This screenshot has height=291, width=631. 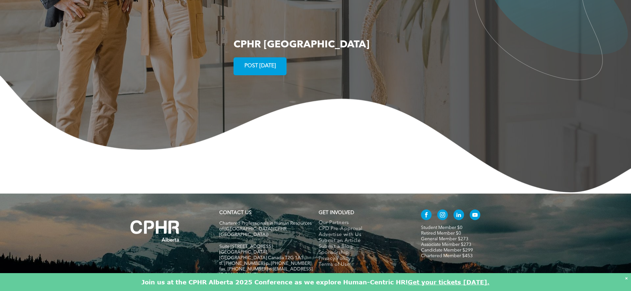 I want to click on a: CPD Pre-Approval, so click(x=363, y=229).